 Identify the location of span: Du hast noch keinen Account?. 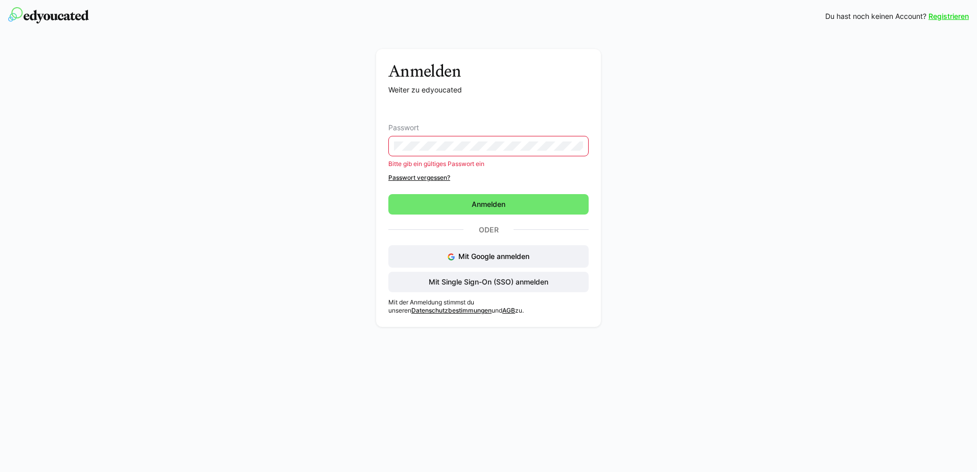
(876, 16).